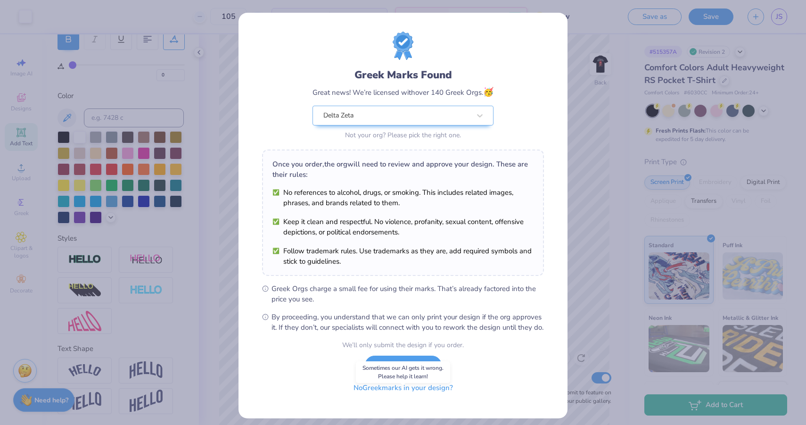 The image size is (806, 425). I want to click on button: I Understand!, so click(403, 365).